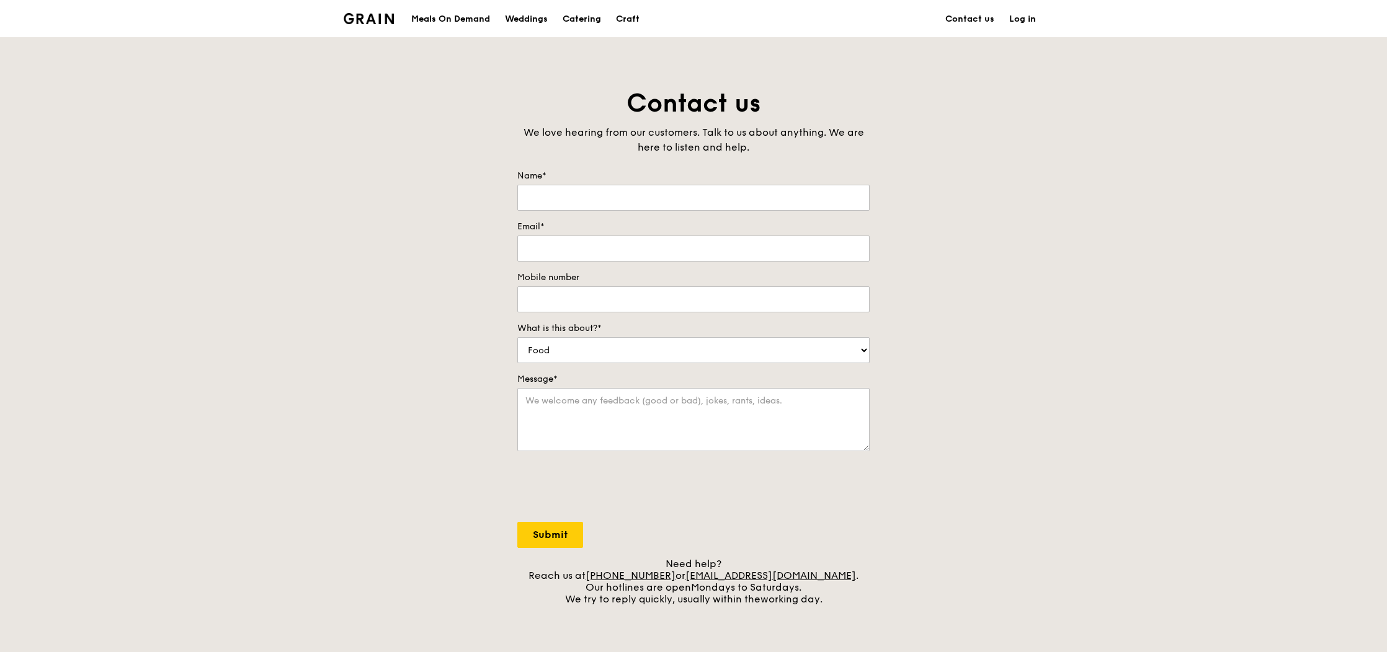 The height and width of the screenshot is (652, 1387). I want to click on a: Craft, so click(628, 19).